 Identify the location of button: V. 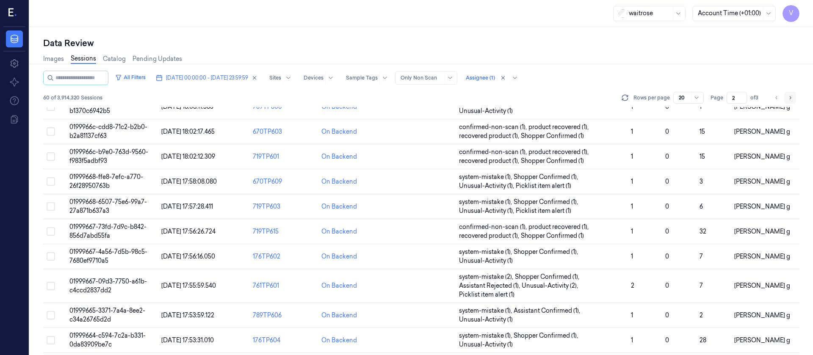
(791, 14).